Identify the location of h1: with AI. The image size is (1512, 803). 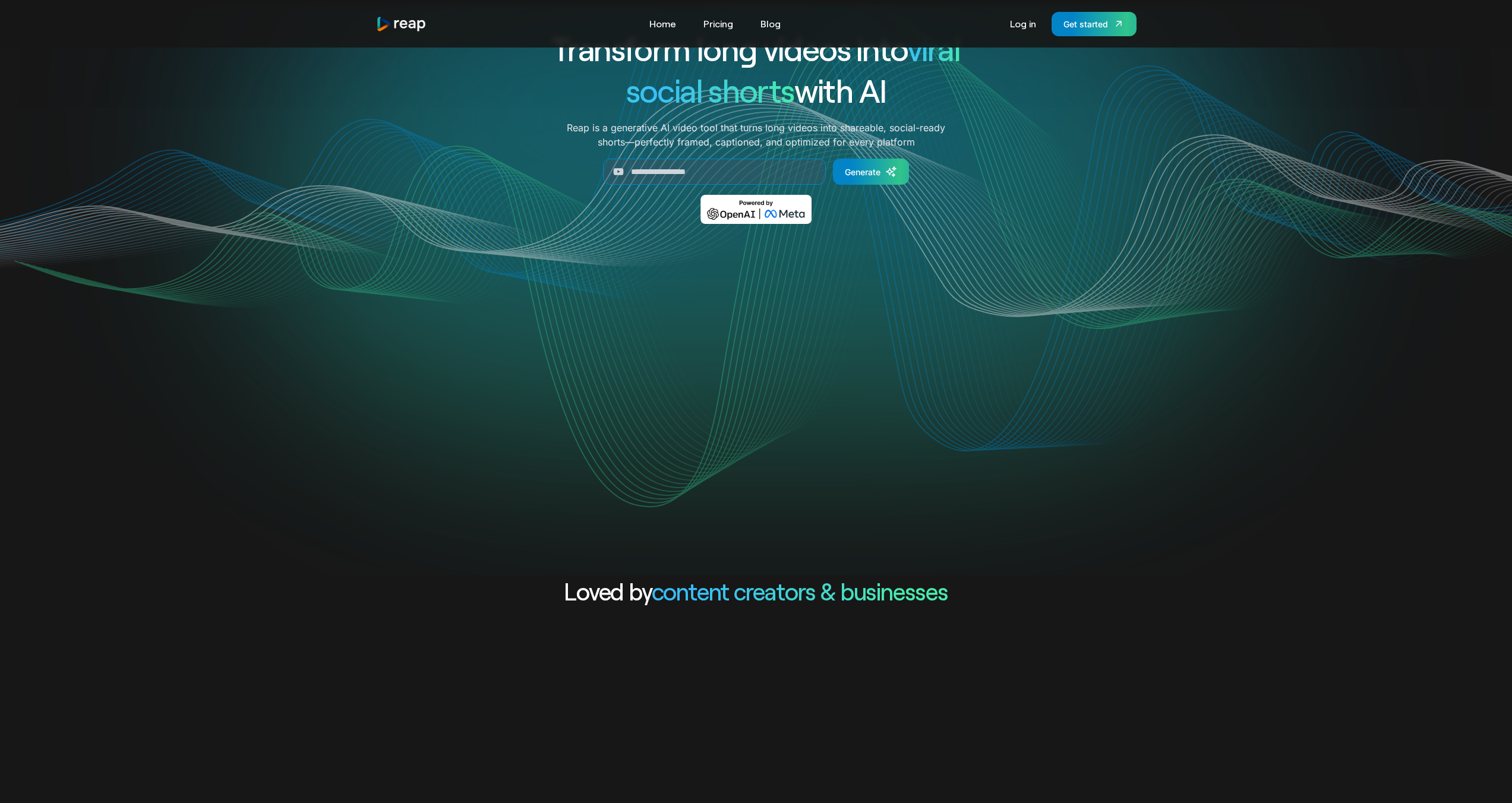
(756, 90).